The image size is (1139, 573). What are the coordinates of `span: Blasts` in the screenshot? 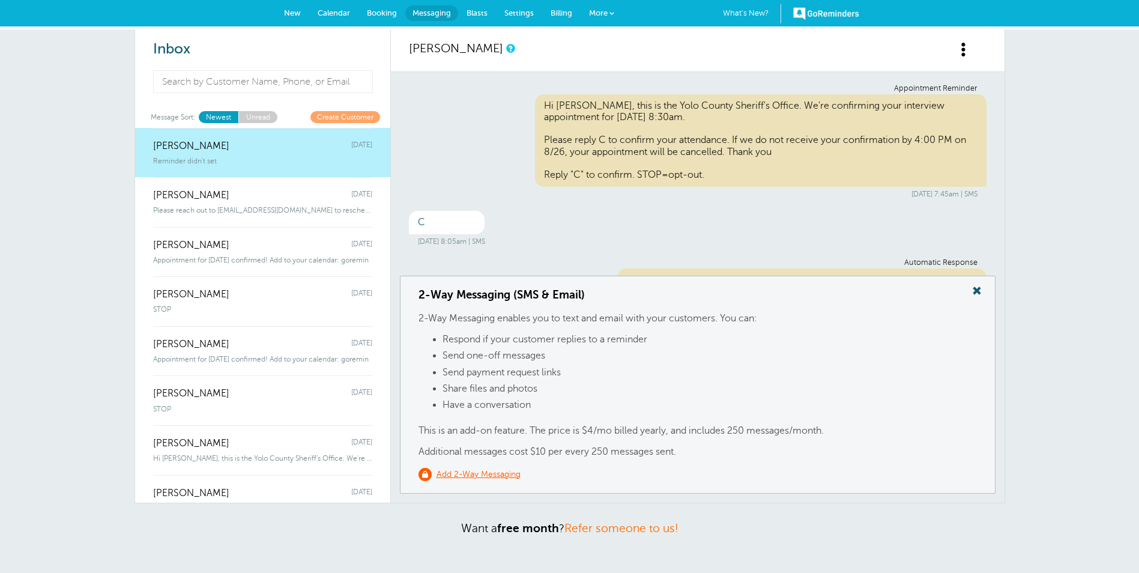 It's located at (477, 13).